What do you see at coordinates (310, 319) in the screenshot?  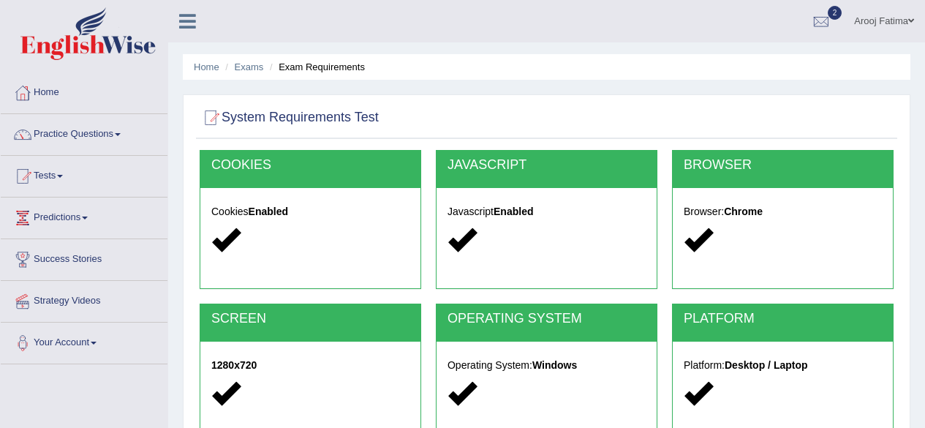 I see `h2: SCREEN` at bounding box center [310, 319].